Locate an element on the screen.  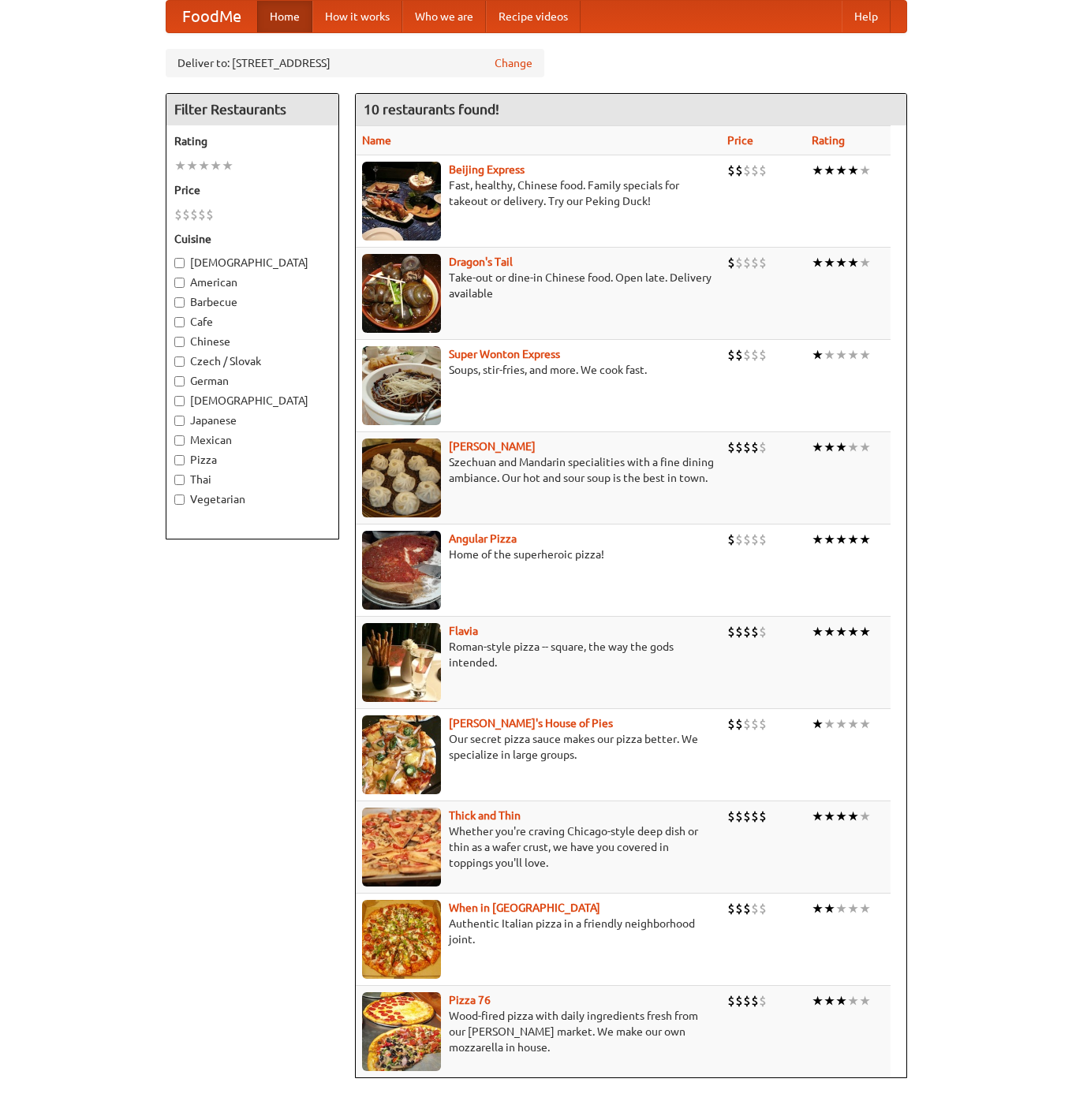
h5: Rating is located at coordinates (252, 141).